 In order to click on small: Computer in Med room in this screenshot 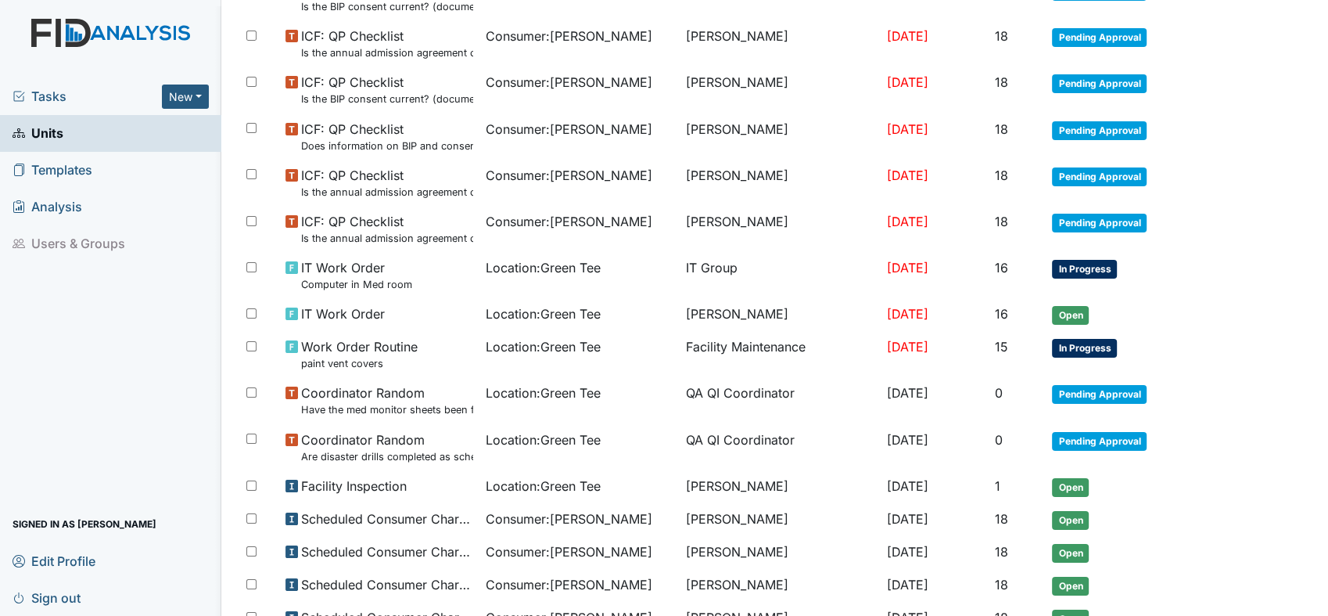, I will do `click(357, 284)`.